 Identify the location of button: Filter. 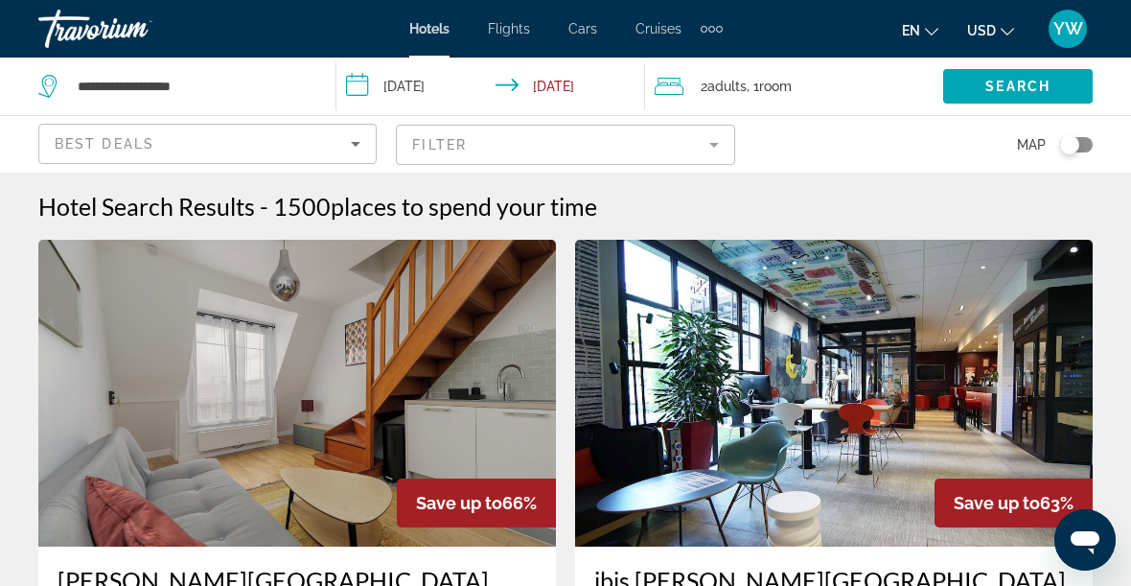
(565, 145).